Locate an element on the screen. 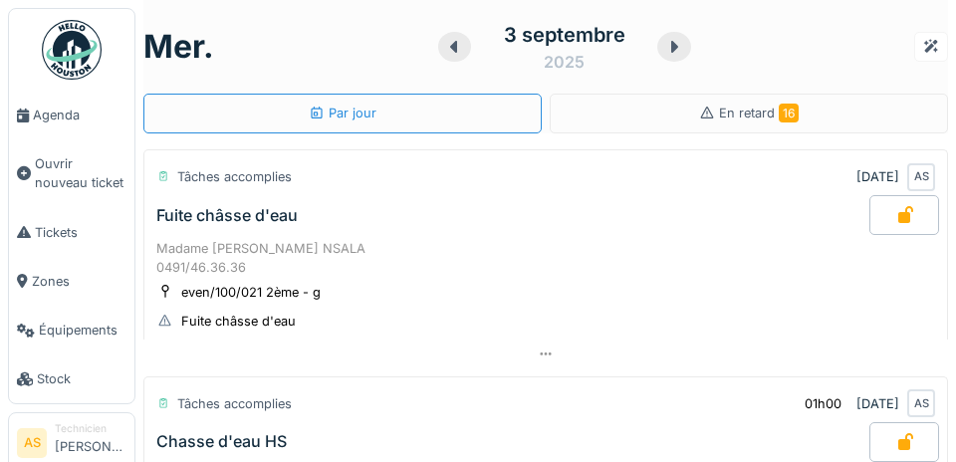 The width and height of the screenshot is (956, 462). a: Agenda is located at coordinates (72, 115).